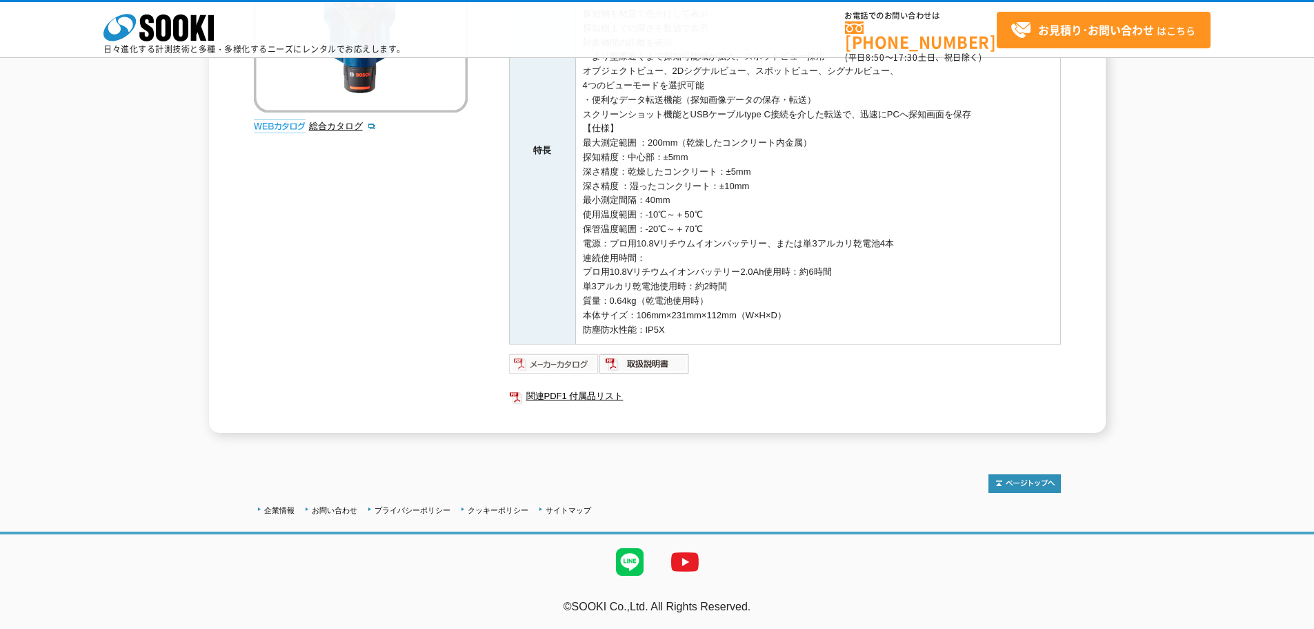 The height and width of the screenshot is (629, 1314). I want to click on a: メーカーカタログ, so click(554, 367).